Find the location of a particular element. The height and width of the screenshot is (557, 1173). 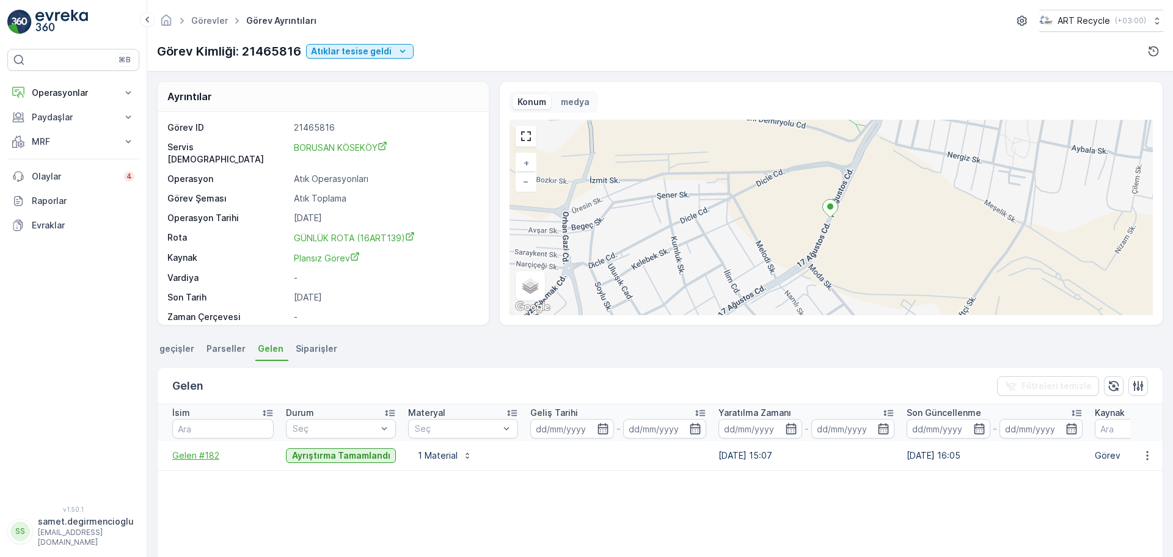

p: ⌘B is located at coordinates (125, 60).